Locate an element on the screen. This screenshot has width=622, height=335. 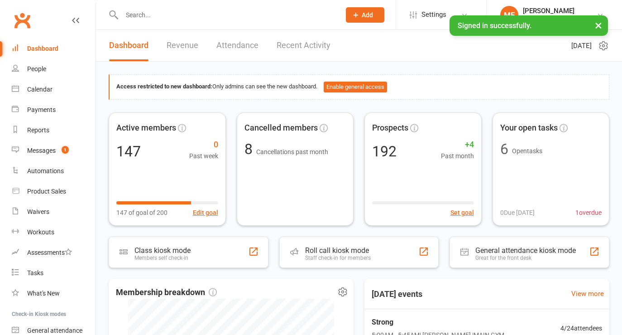
a: Recent Activity is located at coordinates (303, 45).